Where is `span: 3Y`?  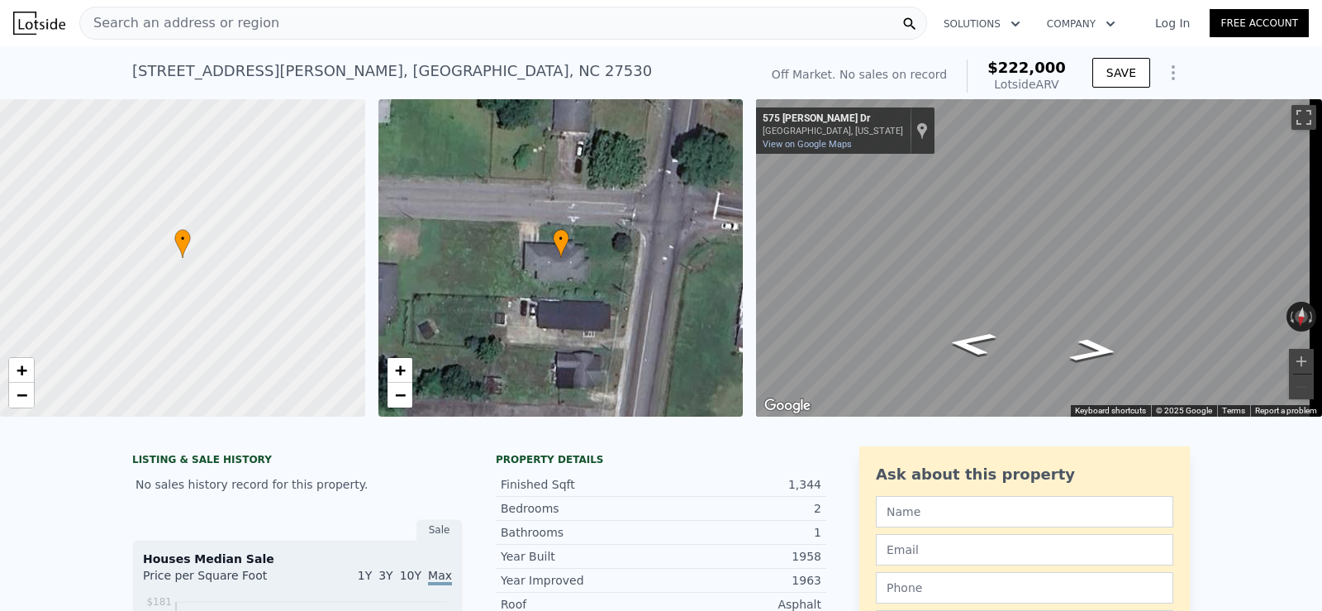
span: 3Y is located at coordinates (385, 575).